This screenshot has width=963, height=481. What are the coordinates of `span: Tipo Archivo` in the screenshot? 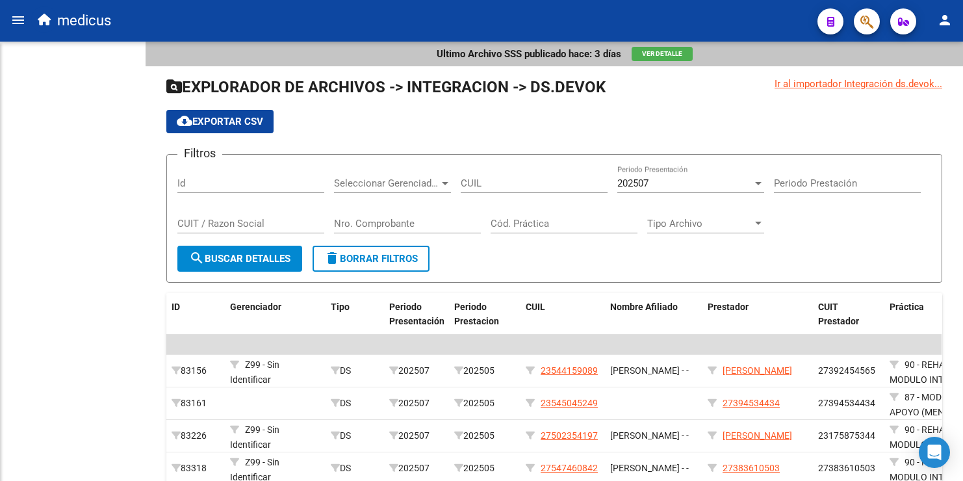 It's located at (700, 224).